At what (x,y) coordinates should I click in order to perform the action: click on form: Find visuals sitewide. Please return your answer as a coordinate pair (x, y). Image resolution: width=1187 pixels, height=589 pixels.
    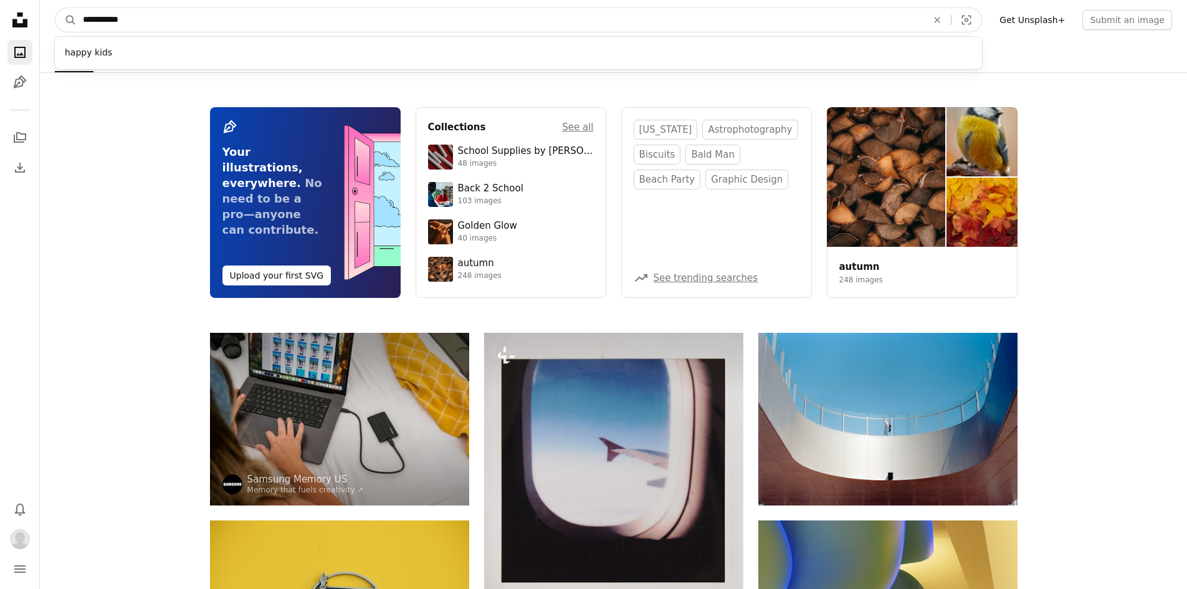
    Looking at the image, I should click on (518, 20).